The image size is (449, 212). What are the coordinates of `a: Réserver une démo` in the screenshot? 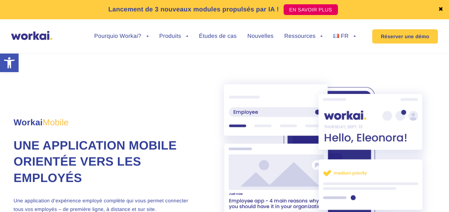 It's located at (405, 36).